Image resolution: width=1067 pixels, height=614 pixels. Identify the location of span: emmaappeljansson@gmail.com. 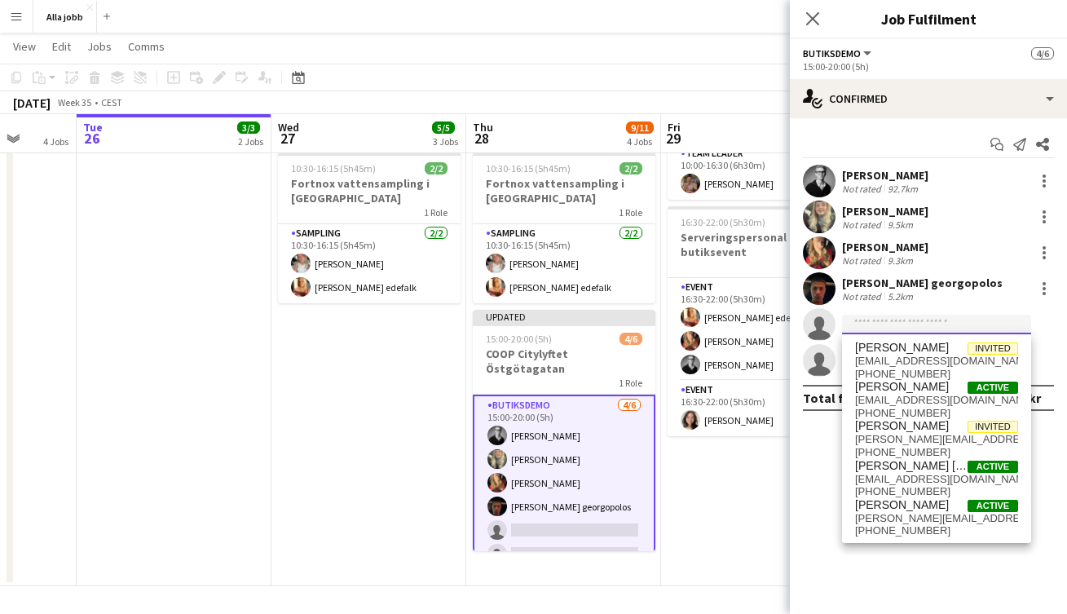
(937, 479).